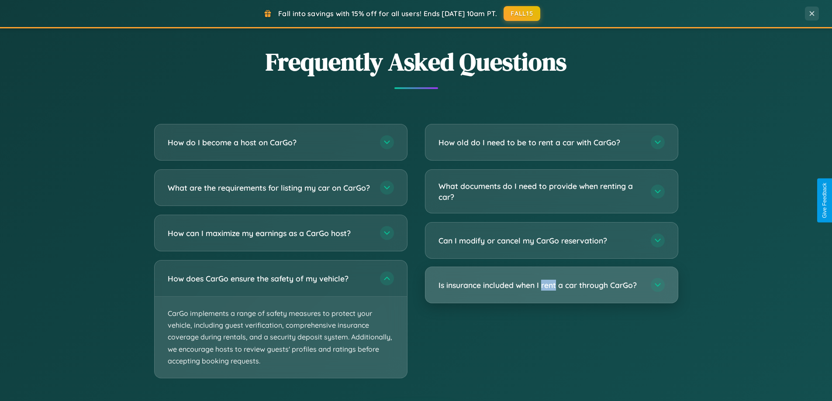 The width and height of the screenshot is (832, 401). Describe the element at coordinates (269, 142) in the screenshot. I see `h3: How do I become a host on CarGo?` at that location.